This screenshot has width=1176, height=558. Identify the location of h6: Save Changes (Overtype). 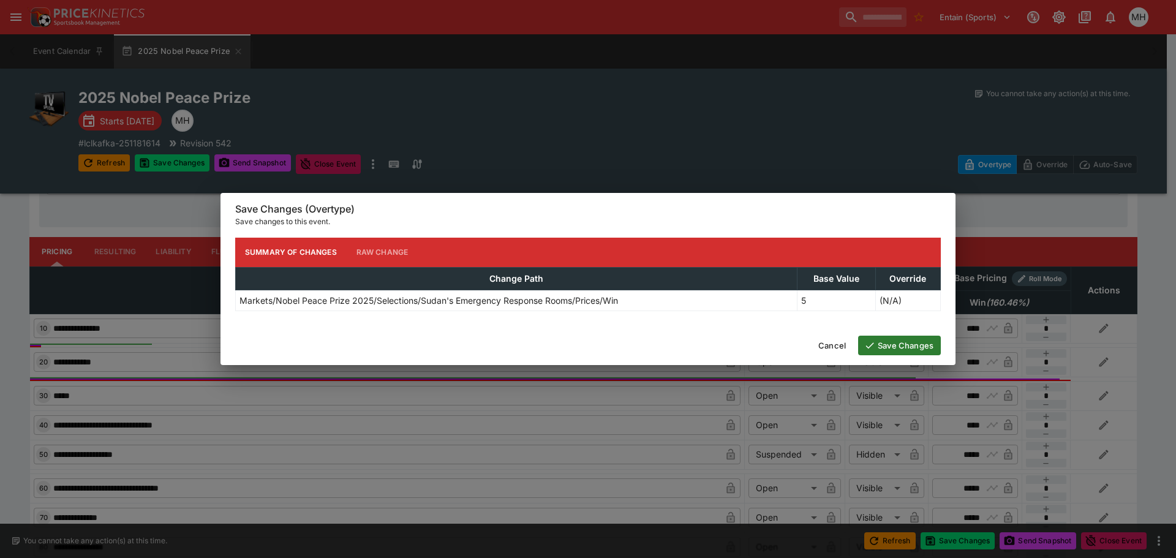
(588, 209).